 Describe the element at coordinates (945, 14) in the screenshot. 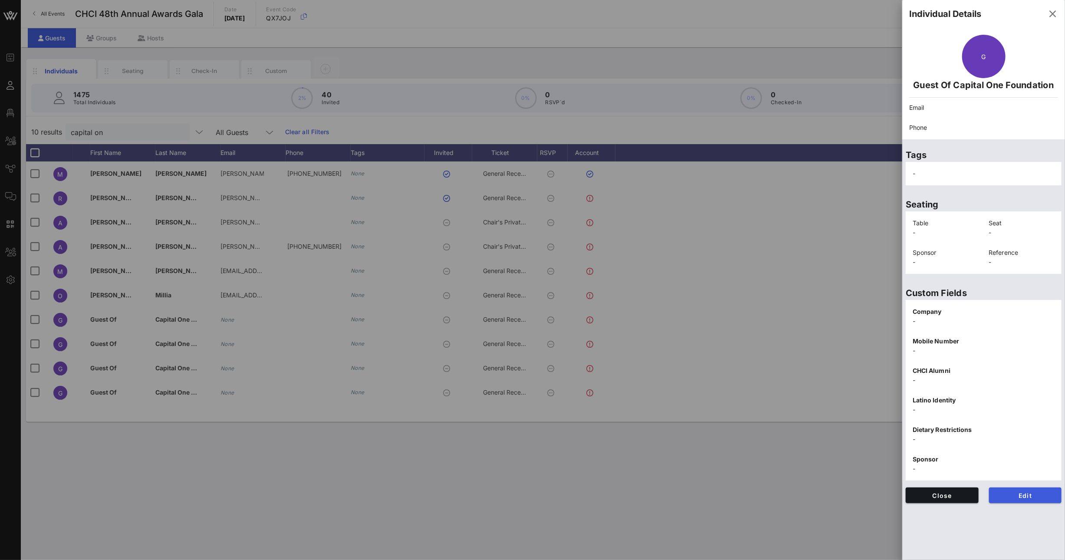

I see `div: Individual Details` at that location.